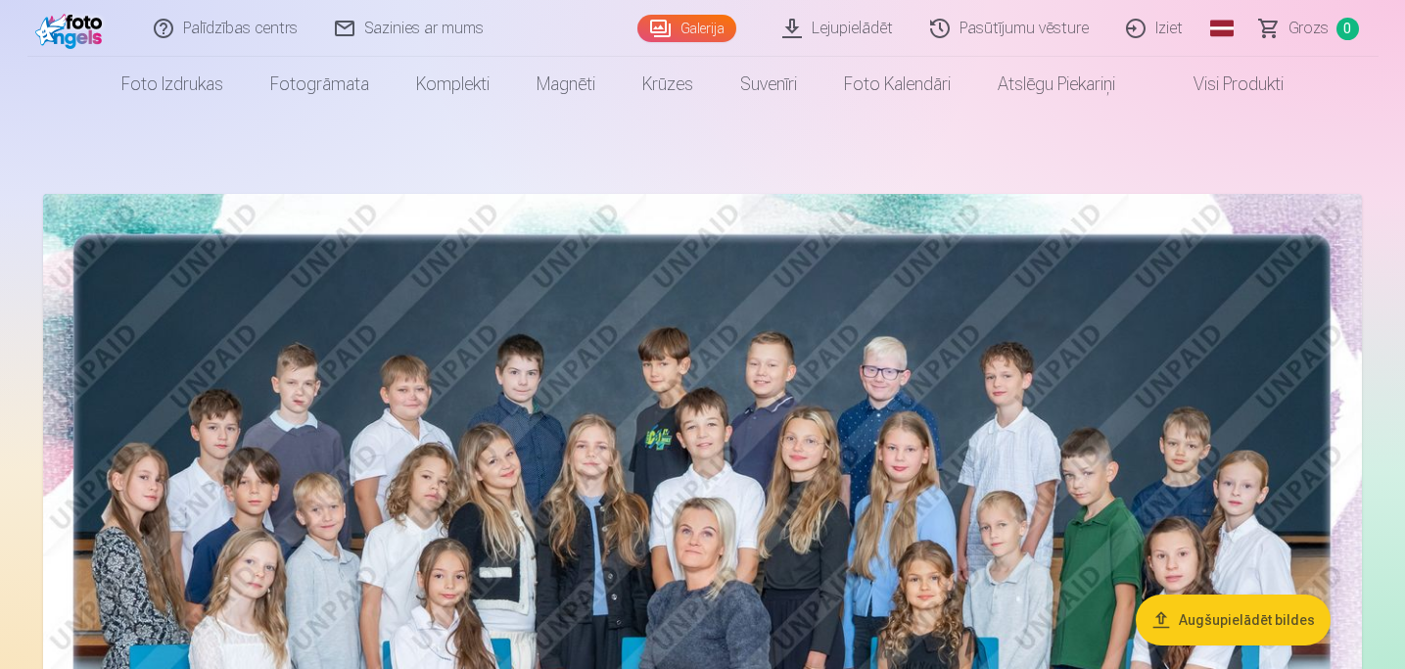  What do you see at coordinates (1347, 28) in the screenshot?
I see `span: 0` at bounding box center [1347, 28].